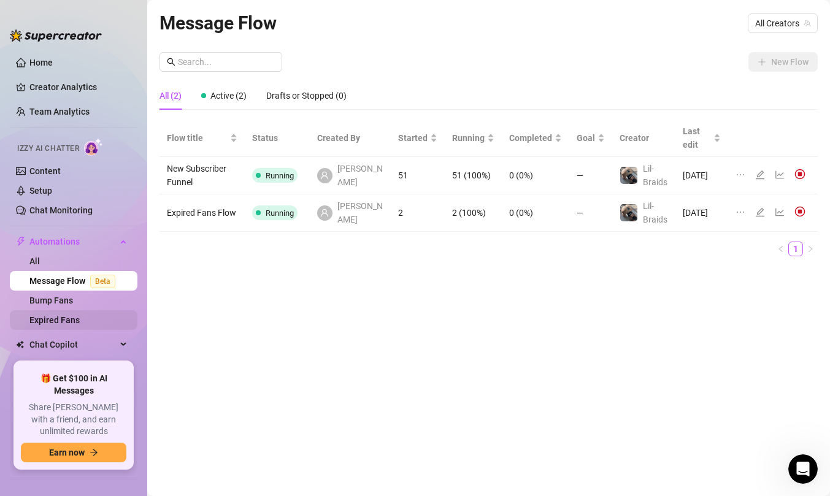 The image size is (830, 496). What do you see at coordinates (702, 138) in the screenshot?
I see `th: Last edit` at bounding box center [702, 138].